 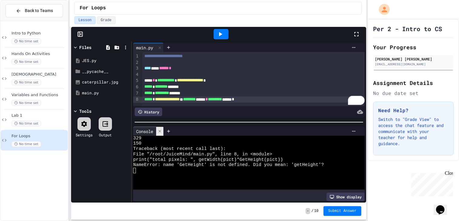 I want to click on div: caterpillar.jpg, so click(x=106, y=82).